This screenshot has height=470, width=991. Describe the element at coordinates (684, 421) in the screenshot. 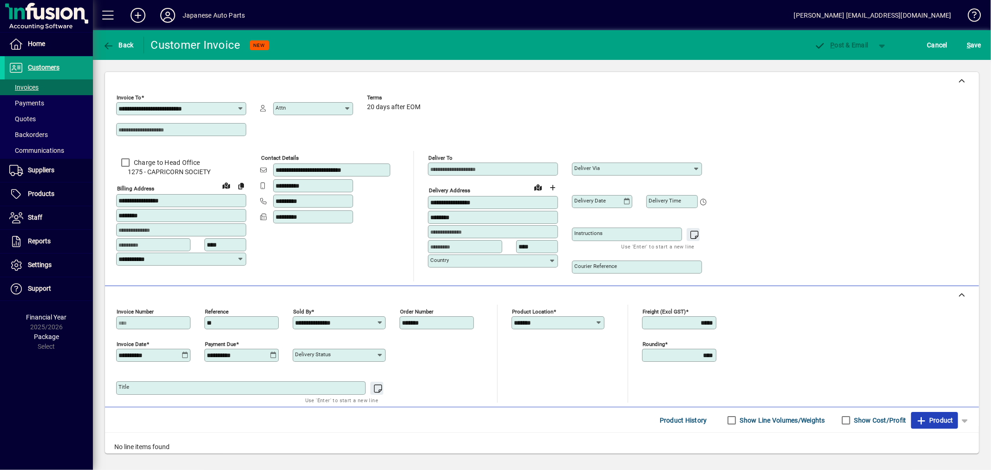

I see `button: Product History` at that location.